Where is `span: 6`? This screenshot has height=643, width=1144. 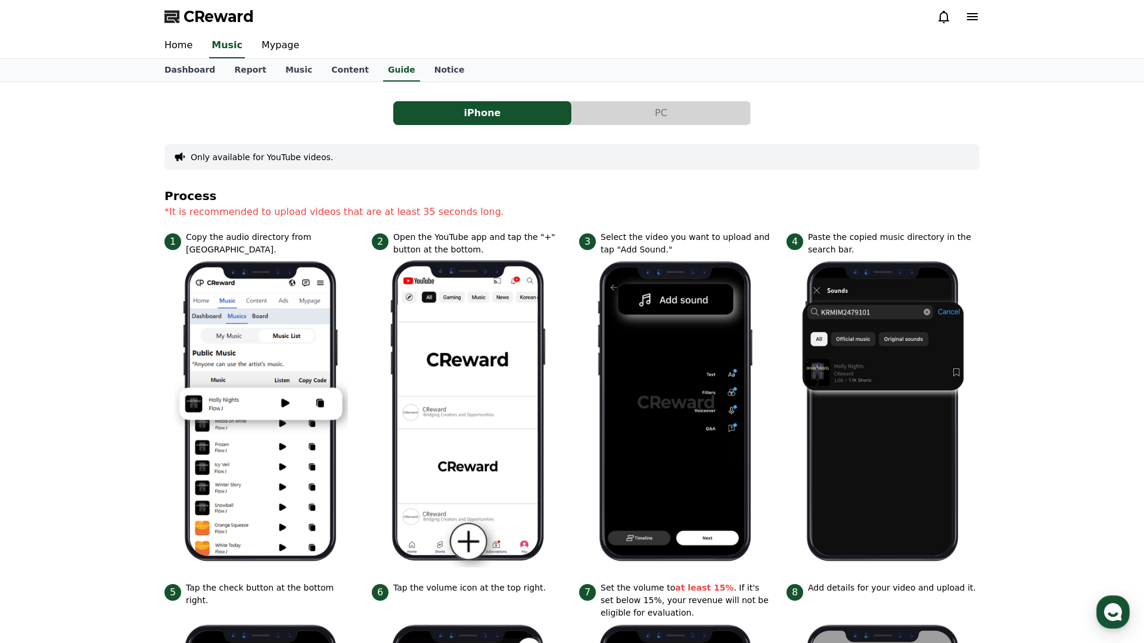 span: 6 is located at coordinates (380, 593).